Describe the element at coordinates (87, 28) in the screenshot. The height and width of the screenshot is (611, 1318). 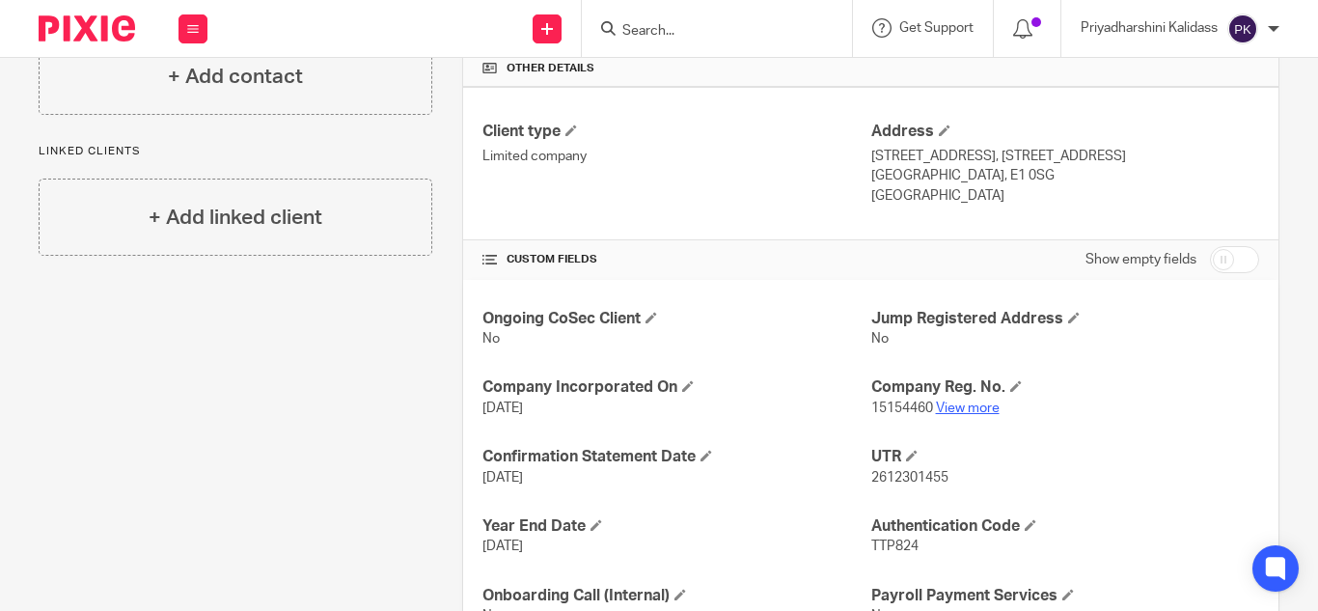
I see `img: Pixie` at that location.